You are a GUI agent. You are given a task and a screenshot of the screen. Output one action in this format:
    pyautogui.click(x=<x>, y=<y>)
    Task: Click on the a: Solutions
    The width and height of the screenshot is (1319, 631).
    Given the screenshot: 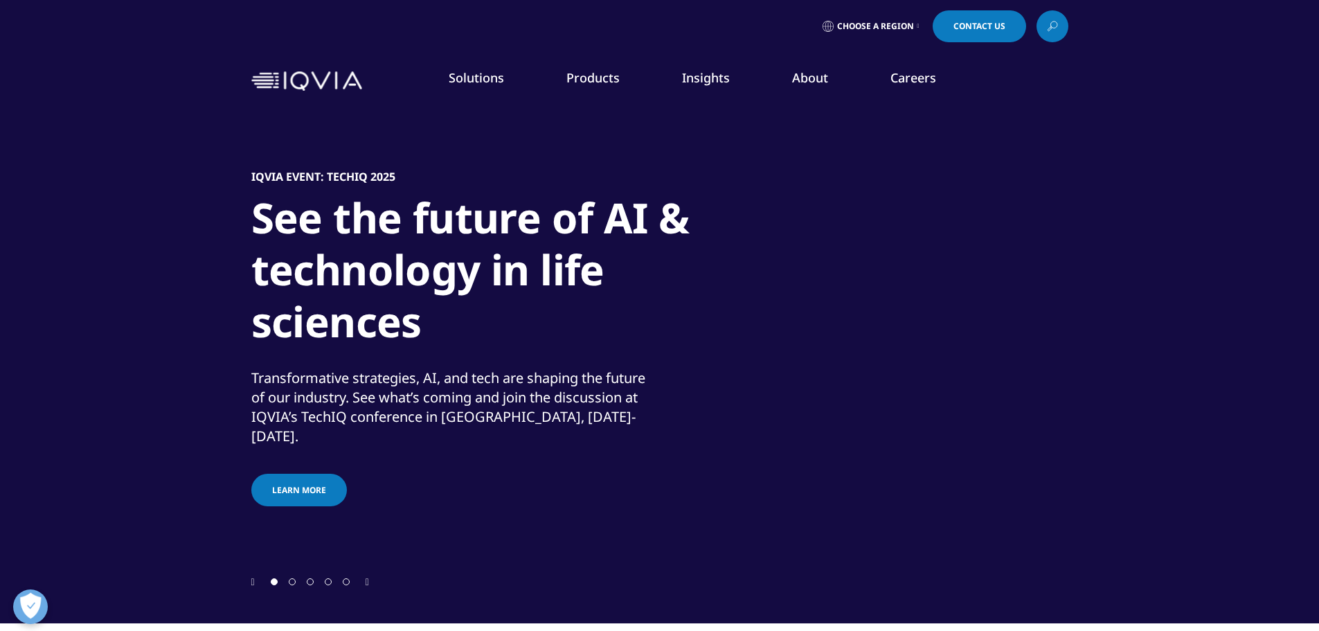 What is the action you would take?
    pyautogui.click(x=476, y=78)
    